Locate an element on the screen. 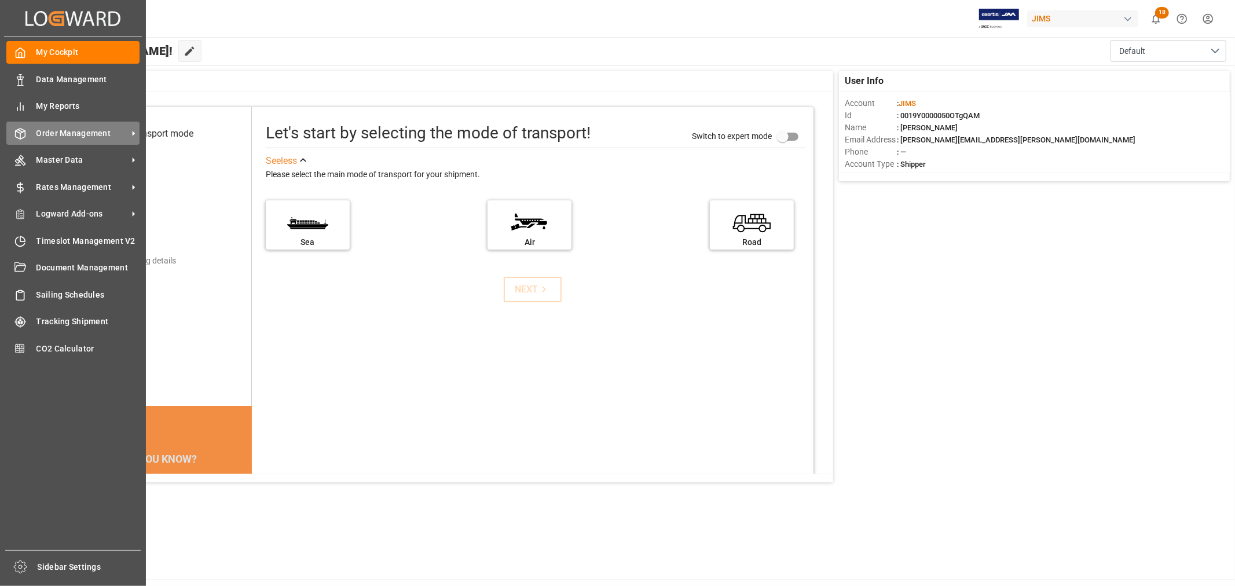 This screenshot has width=1235, height=586. span: Data Management is located at coordinates (88, 79).